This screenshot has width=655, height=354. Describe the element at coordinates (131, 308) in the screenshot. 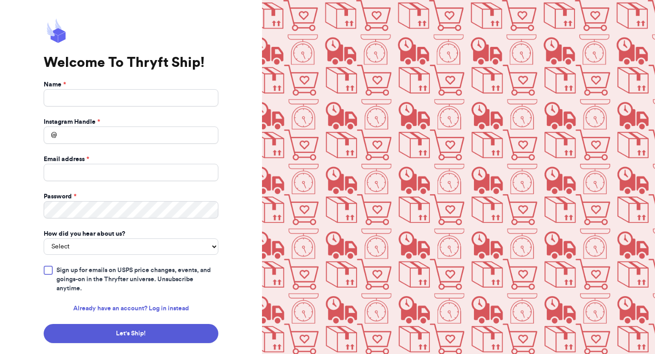

I see `a: Already have an account? Log in instead` at that location.